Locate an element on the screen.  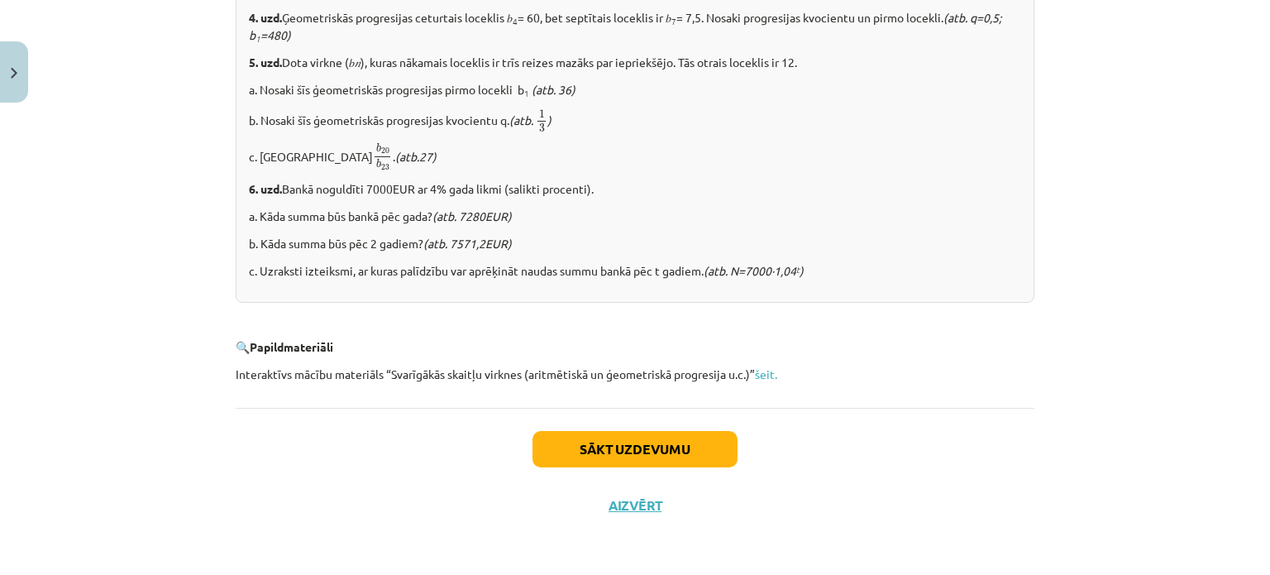
i: (atb. 7280EUR) is located at coordinates (472, 216).